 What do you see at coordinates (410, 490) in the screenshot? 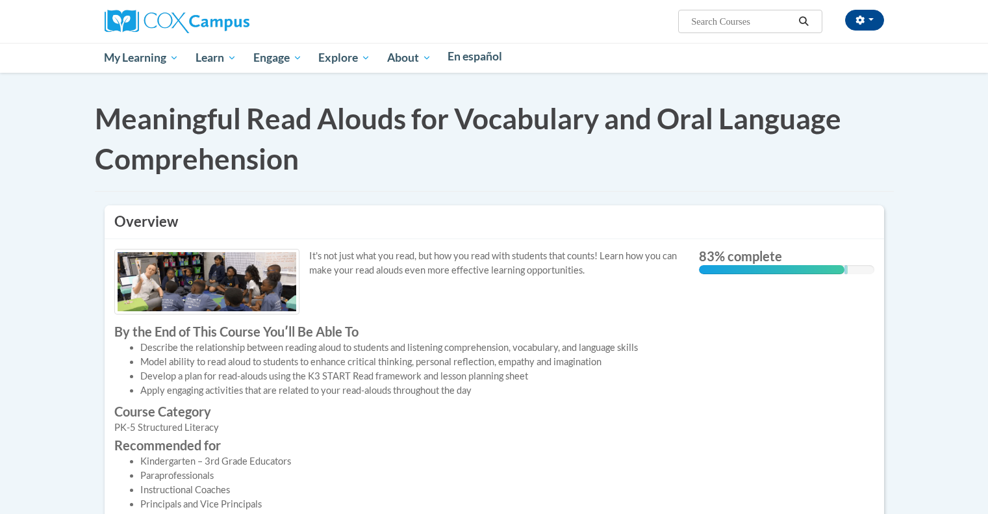
I see `li: Instructional Coaches` at bounding box center [410, 490].